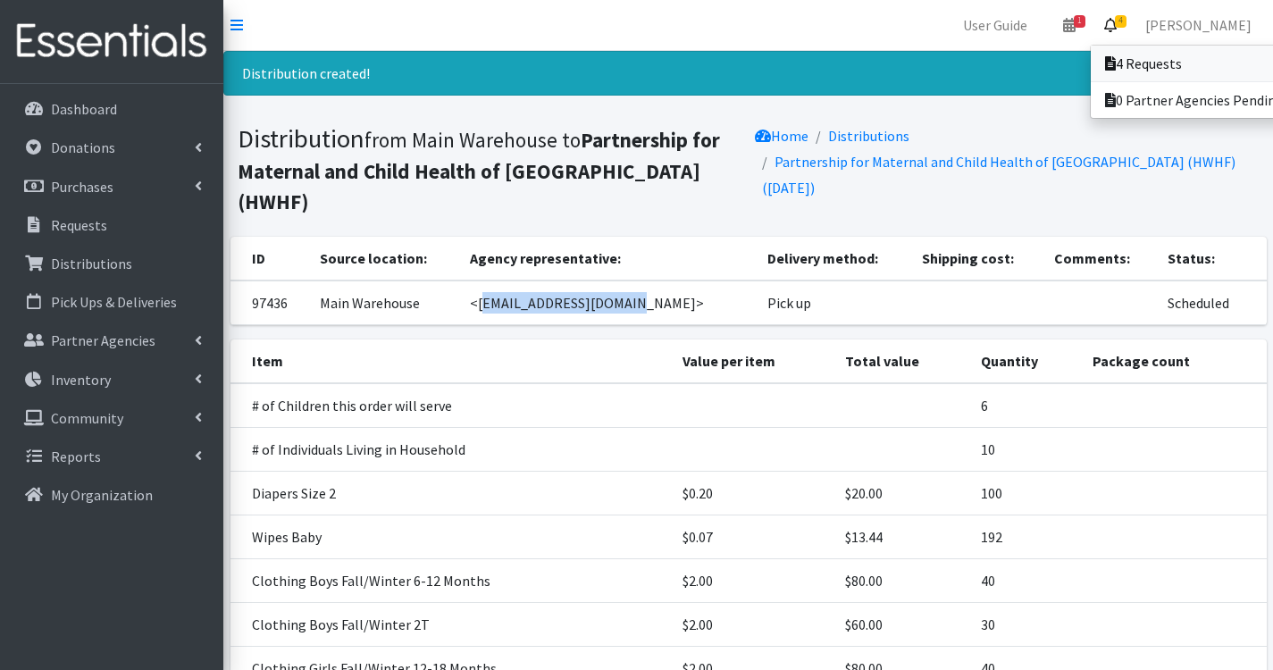 The image size is (1273, 670). I want to click on p: Dashboard, so click(84, 109).